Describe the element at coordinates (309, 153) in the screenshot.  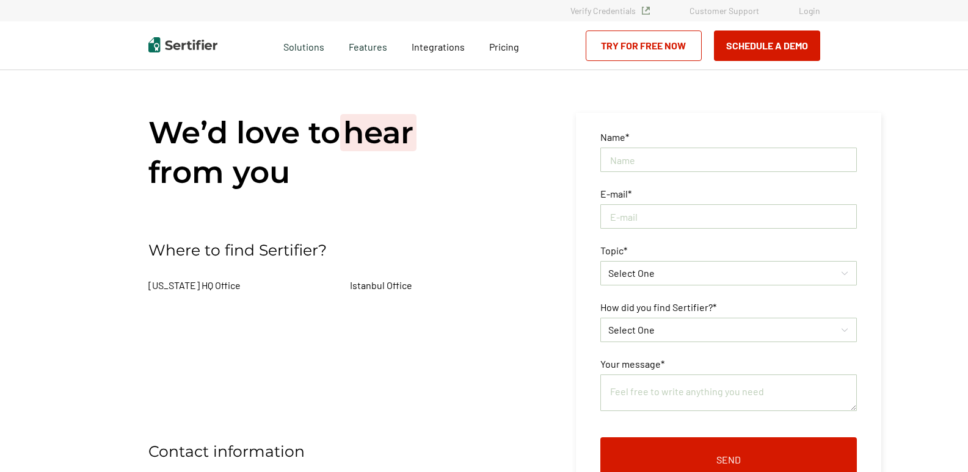
I see `h1: We’d love to from you` at that location.